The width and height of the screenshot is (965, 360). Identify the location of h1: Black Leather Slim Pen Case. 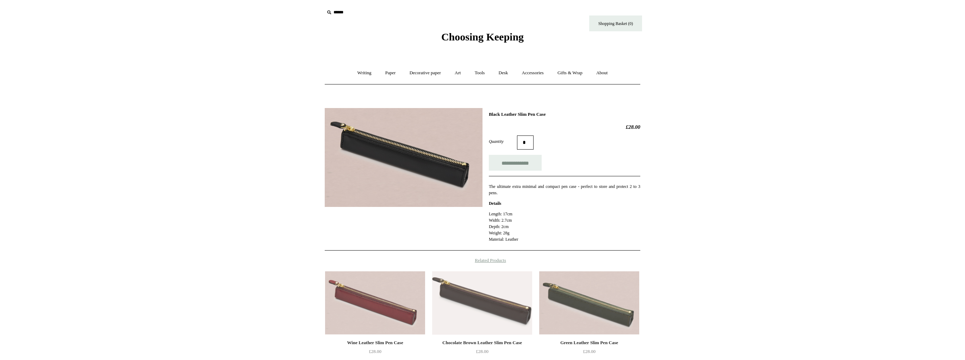
(565, 115).